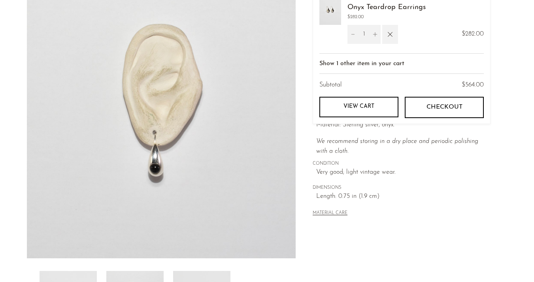 The width and height of the screenshot is (534, 282). Describe the element at coordinates (401, 64) in the screenshot. I see `button: Show 1 other item in your cart` at that location.